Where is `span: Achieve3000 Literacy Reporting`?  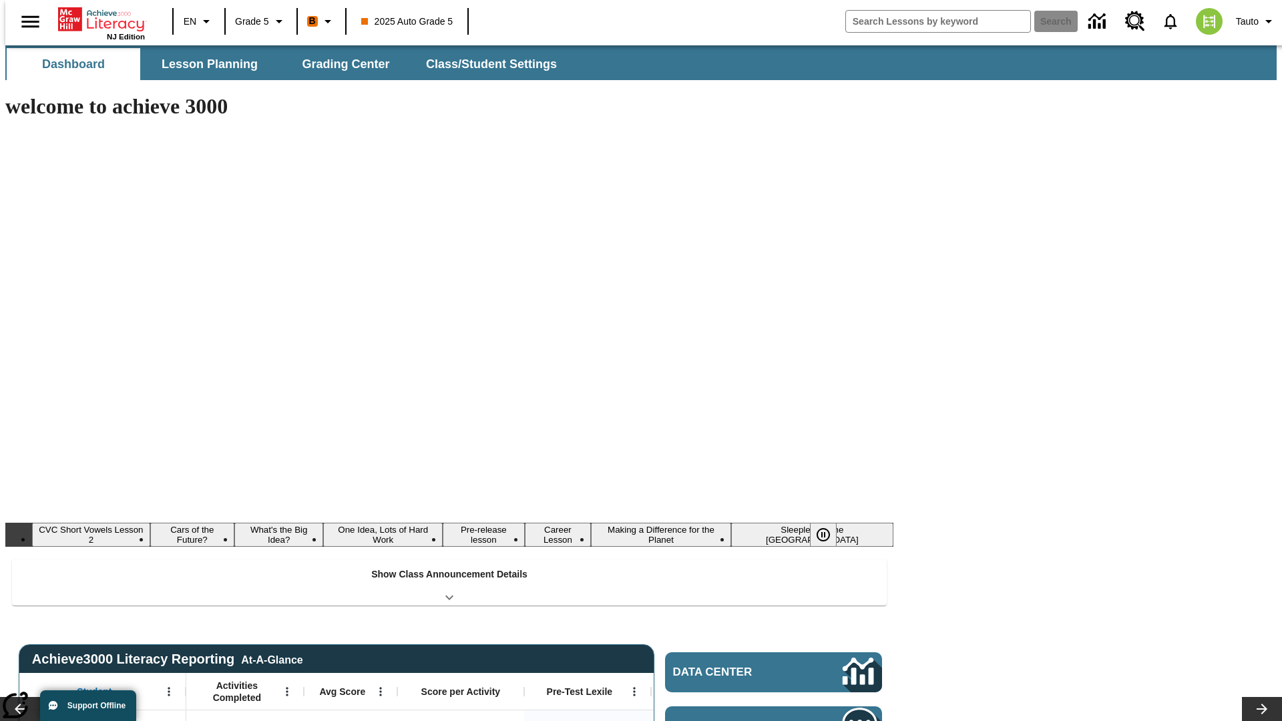
span: Achieve3000 Literacy Reporting is located at coordinates (168, 659).